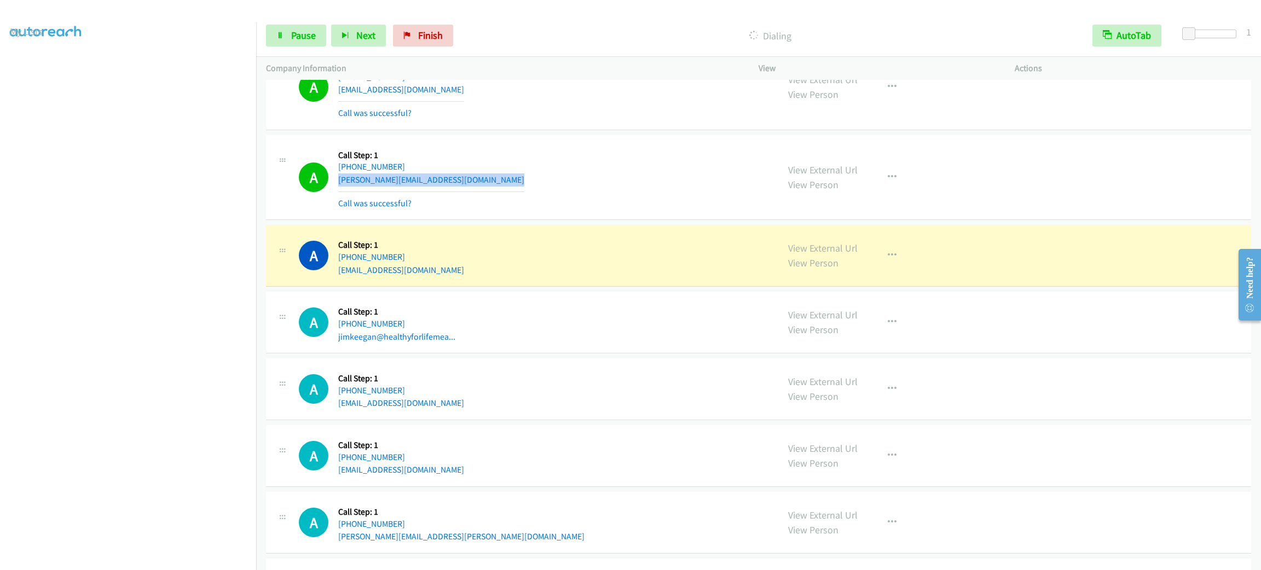 Image resolution: width=1261 pixels, height=570 pixels. What do you see at coordinates (20, 37) in the screenshot?
I see `div: Need help?` at bounding box center [20, 37].